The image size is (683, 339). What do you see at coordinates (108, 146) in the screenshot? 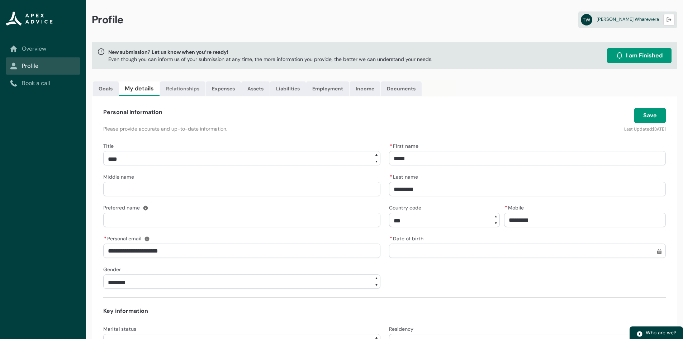
I see `span: Title` at bounding box center [108, 146].